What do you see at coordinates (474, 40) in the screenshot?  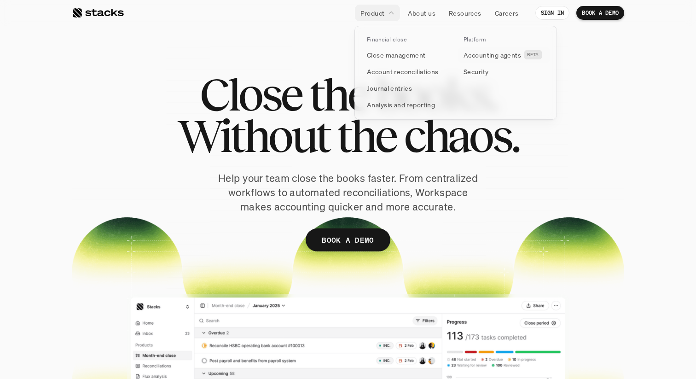 I see `p: Platform` at bounding box center [474, 40].